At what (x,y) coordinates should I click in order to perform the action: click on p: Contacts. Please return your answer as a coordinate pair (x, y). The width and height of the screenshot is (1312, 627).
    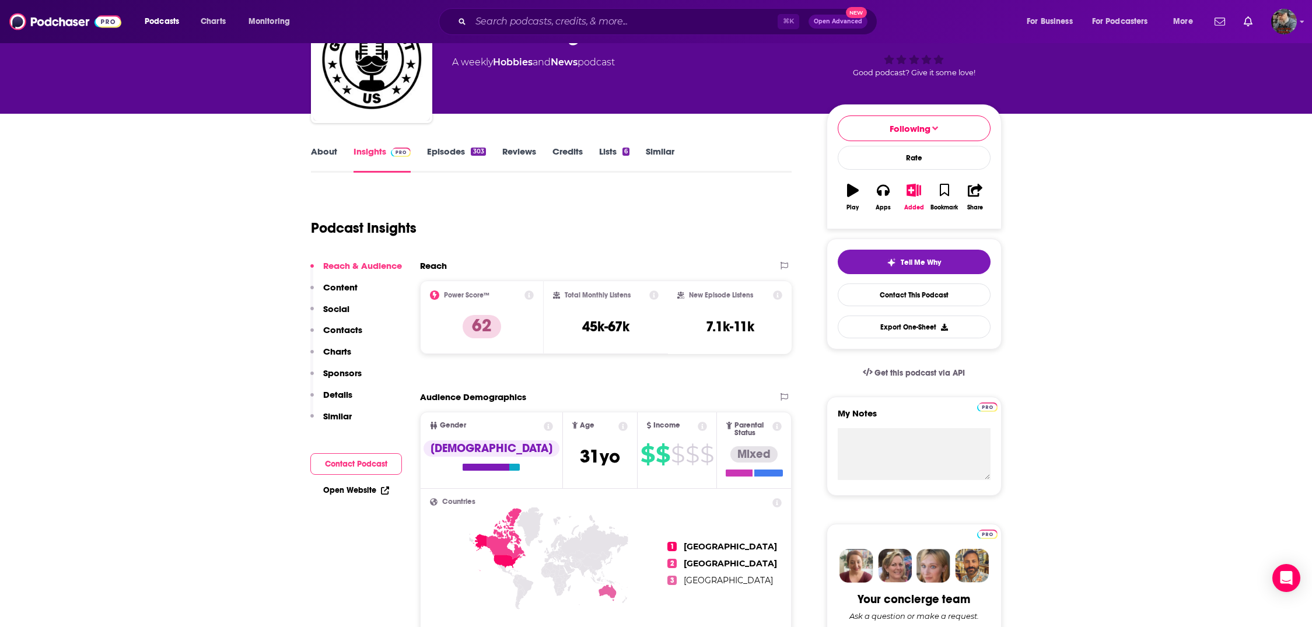
    Looking at the image, I should click on (342, 330).